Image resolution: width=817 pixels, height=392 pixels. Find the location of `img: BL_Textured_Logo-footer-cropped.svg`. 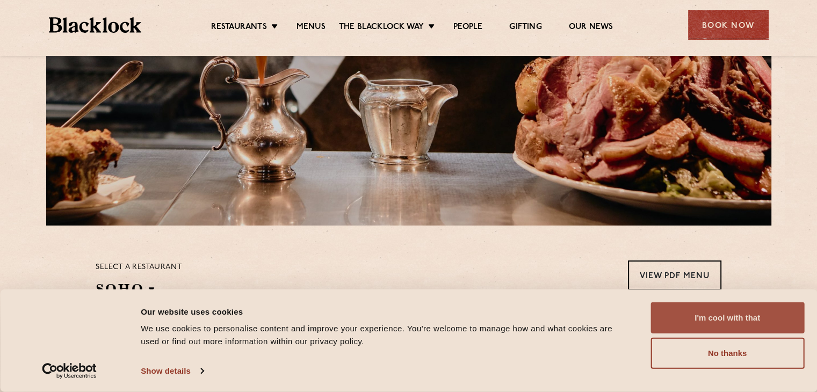

img: BL_Textured_Logo-footer-cropped.svg is located at coordinates (95, 25).